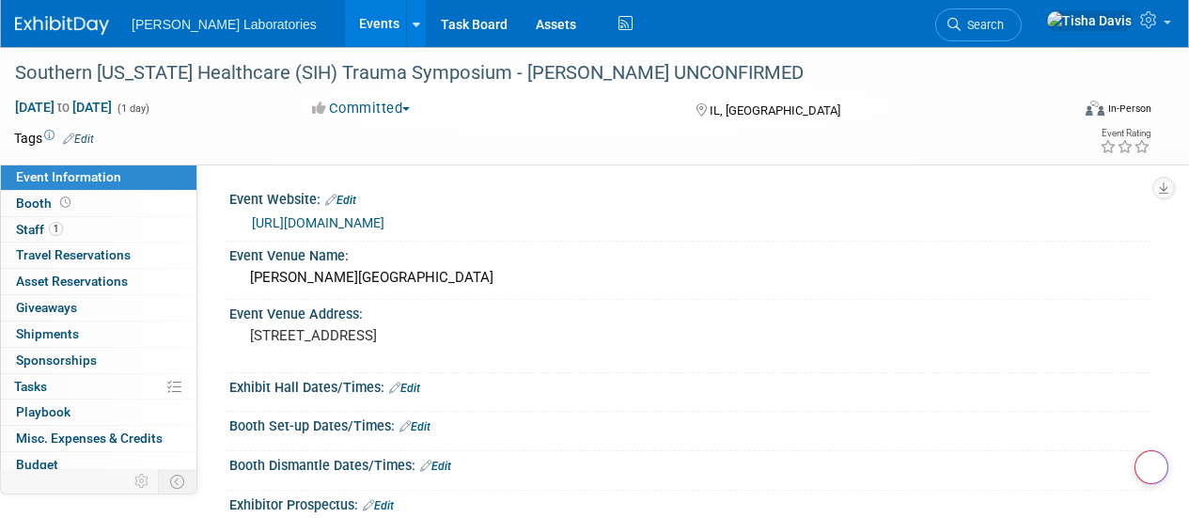 The width and height of the screenshot is (1189, 518). What do you see at coordinates (43, 412) in the screenshot?
I see `span: Playbook` at bounding box center [43, 412].